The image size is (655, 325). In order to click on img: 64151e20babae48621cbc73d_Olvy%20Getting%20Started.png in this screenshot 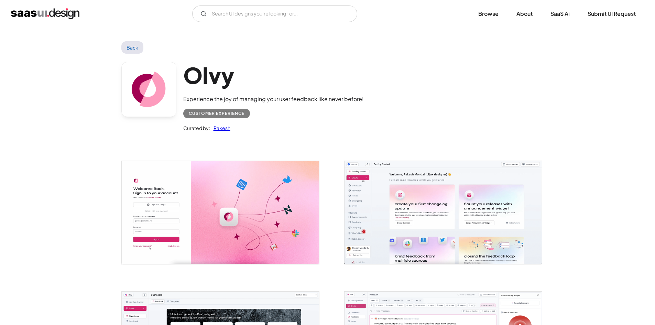, I will do `click(443, 212)`.